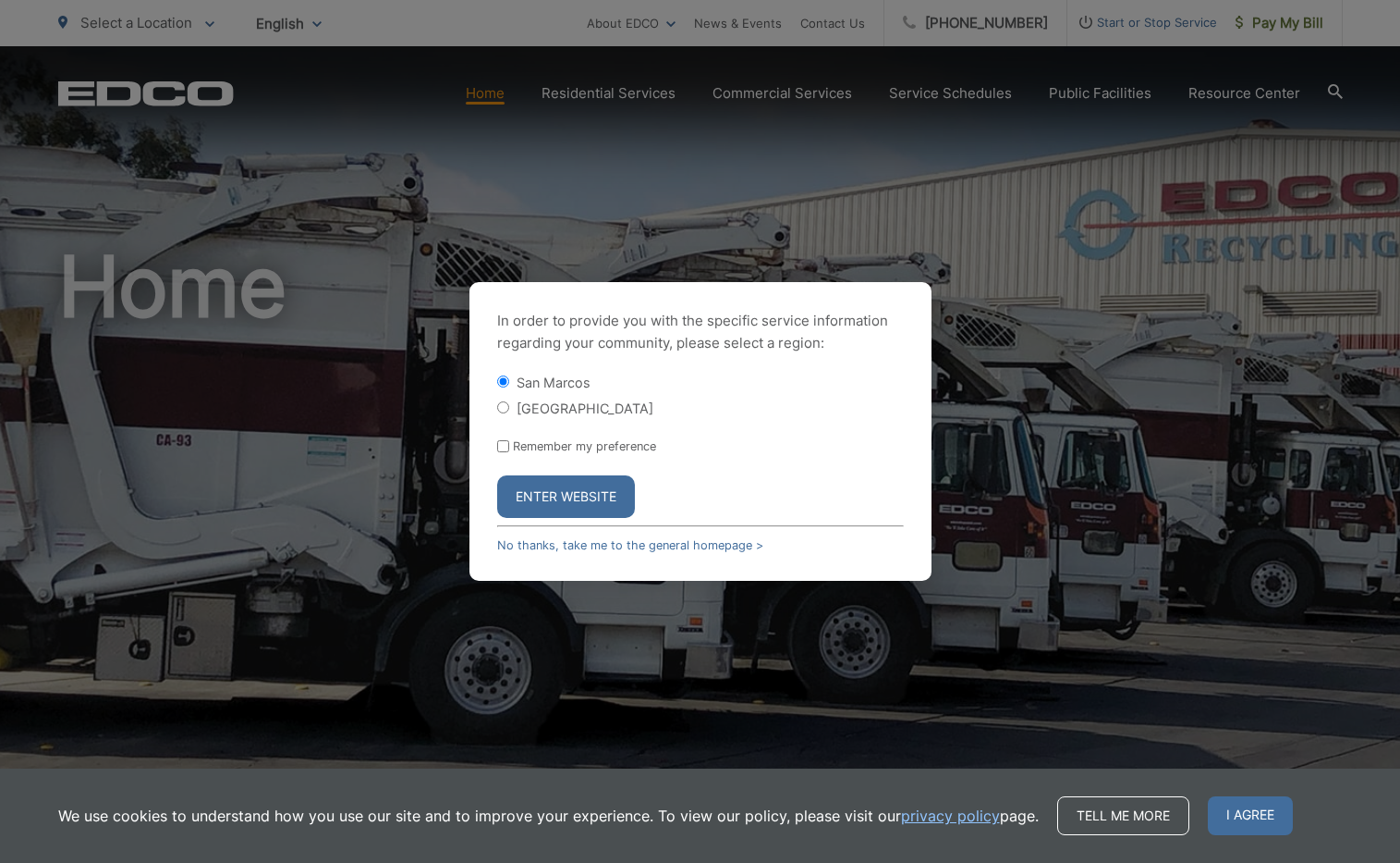  Describe the element at coordinates (1251, 815) in the screenshot. I see `span: I agree` at that location.